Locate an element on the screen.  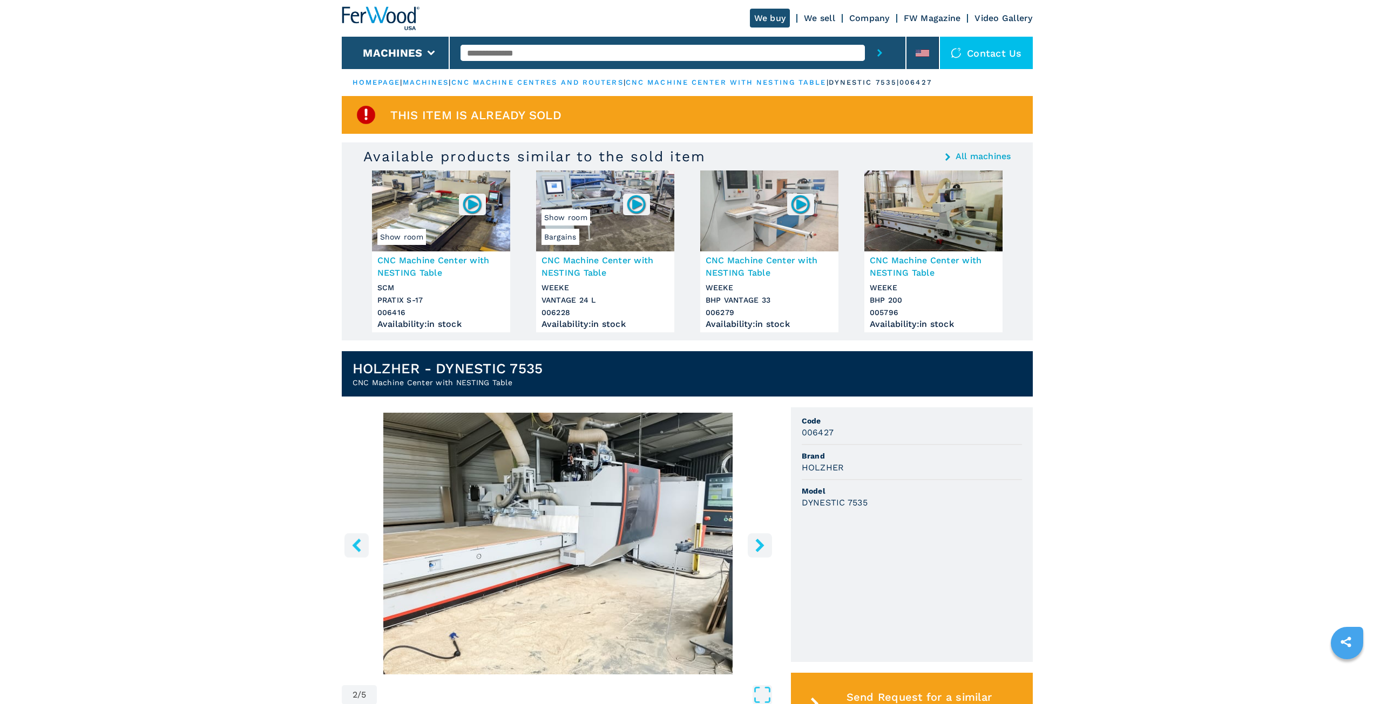
a: sharethis is located at coordinates (1346, 642).